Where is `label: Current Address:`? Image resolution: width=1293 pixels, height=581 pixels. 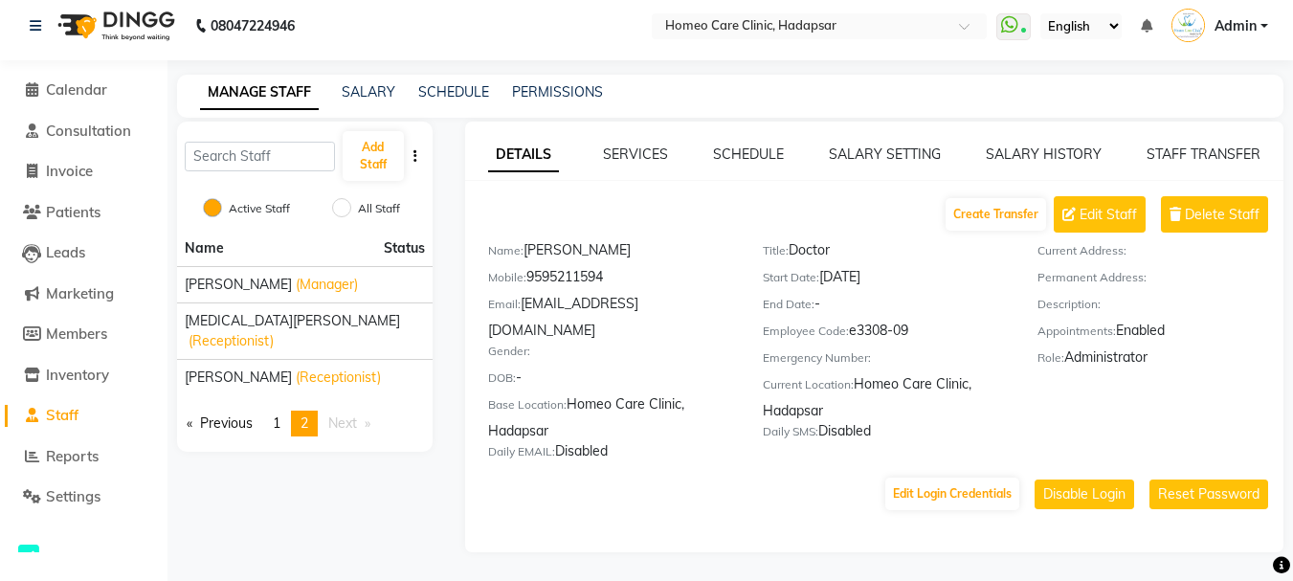
label: Current Address: is located at coordinates (1081, 251).